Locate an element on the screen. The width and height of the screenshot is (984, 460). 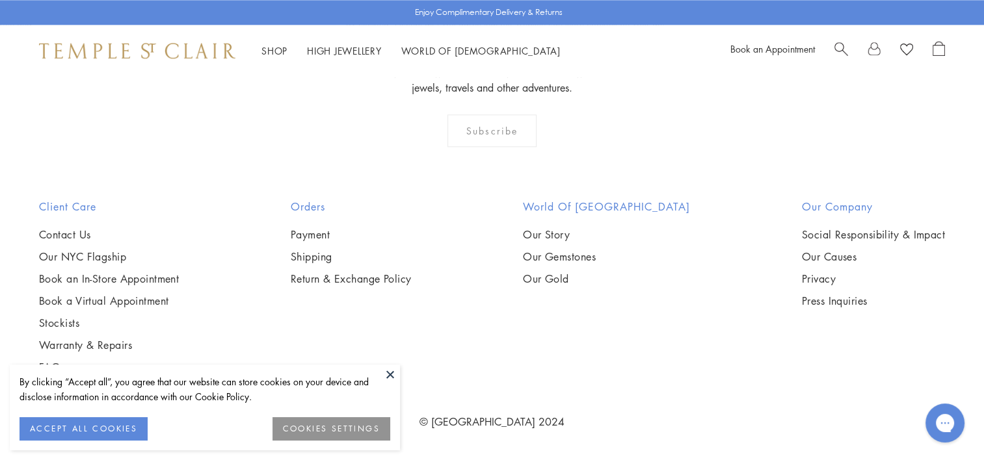
h2: Client Care is located at coordinates (109, 207).